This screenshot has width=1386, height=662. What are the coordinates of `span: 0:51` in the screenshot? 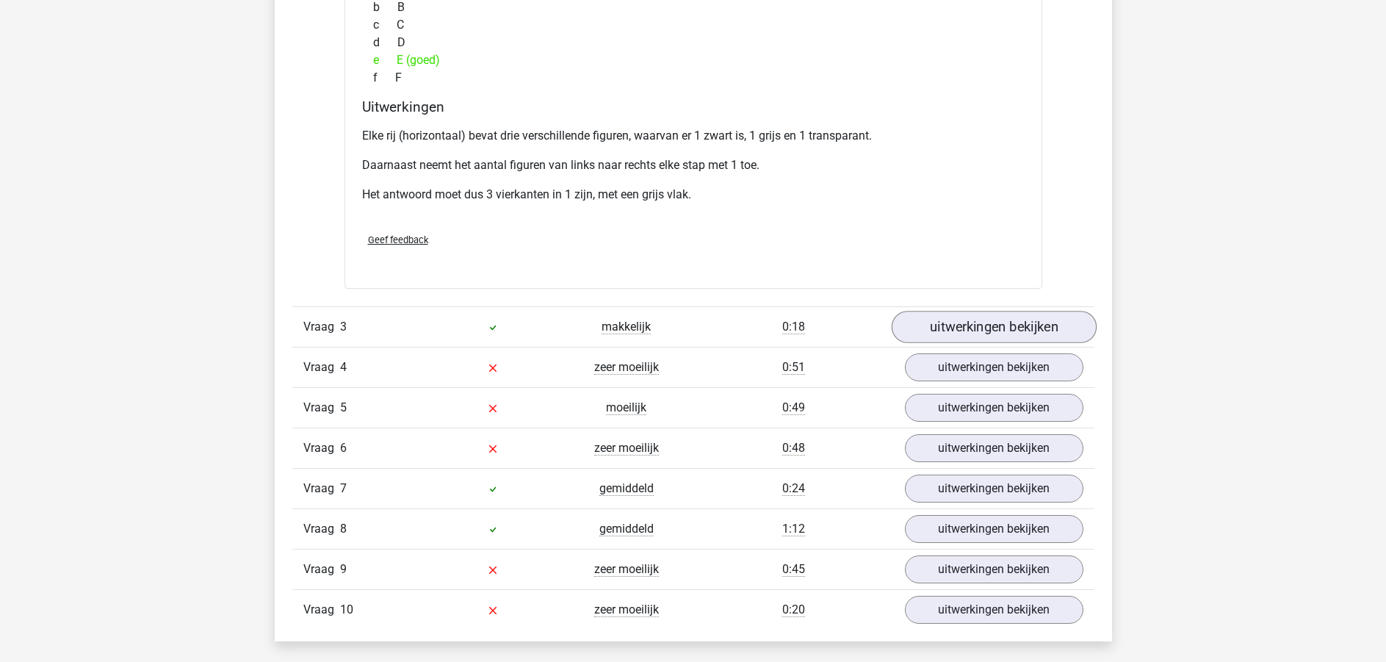 It's located at (793, 367).